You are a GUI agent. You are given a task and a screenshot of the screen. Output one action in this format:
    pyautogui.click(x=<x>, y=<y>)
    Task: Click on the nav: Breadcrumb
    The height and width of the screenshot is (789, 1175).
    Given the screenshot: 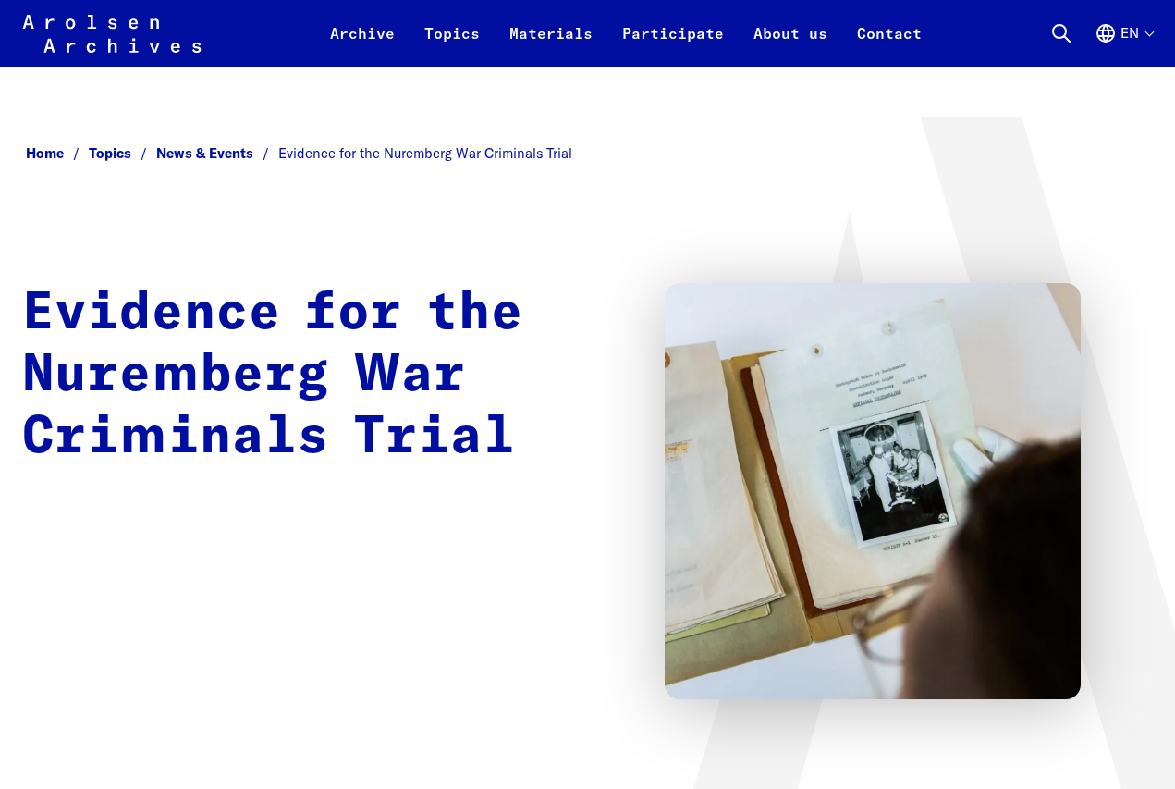 What is the action you would take?
    pyautogui.click(x=587, y=153)
    